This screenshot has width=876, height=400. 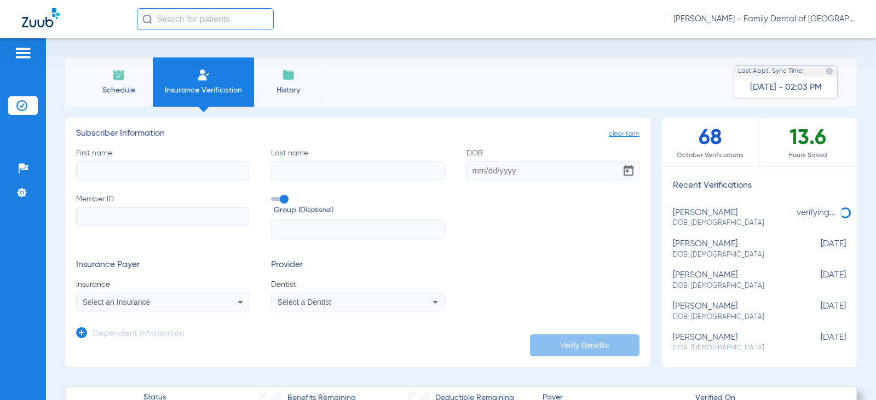 I want to click on input: Search for patients, so click(x=205, y=19).